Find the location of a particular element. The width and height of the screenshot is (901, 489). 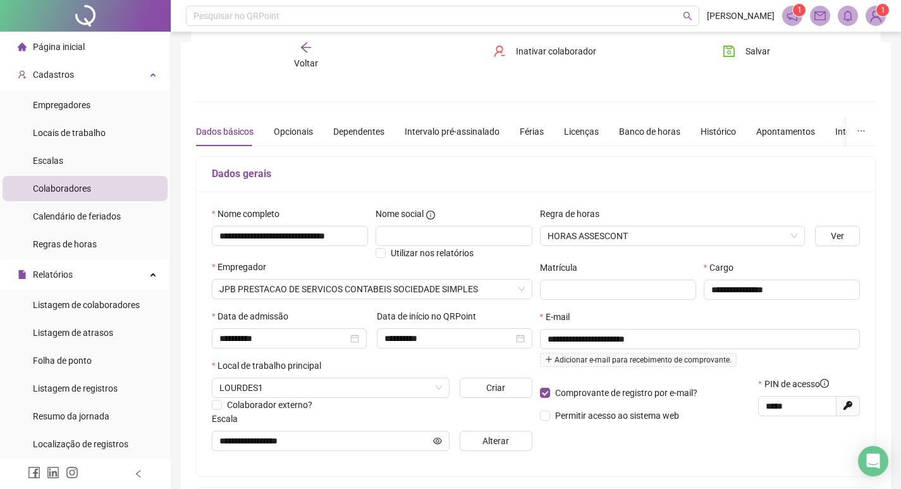

span: Folha de ponto is located at coordinates (62, 360).